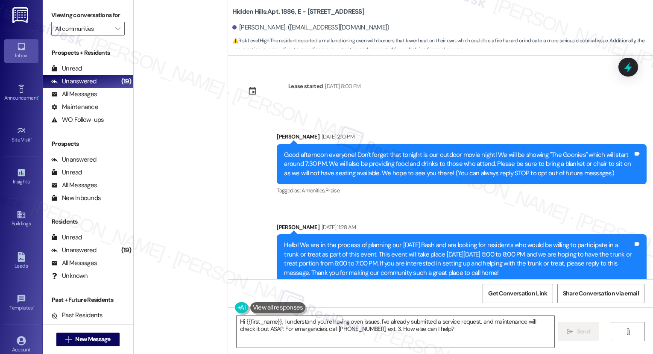 Image resolution: width=653 pixels, height=354 pixels. Describe the element at coordinates (76, 198) in the screenshot. I see `div: New Inbounds` at that location.